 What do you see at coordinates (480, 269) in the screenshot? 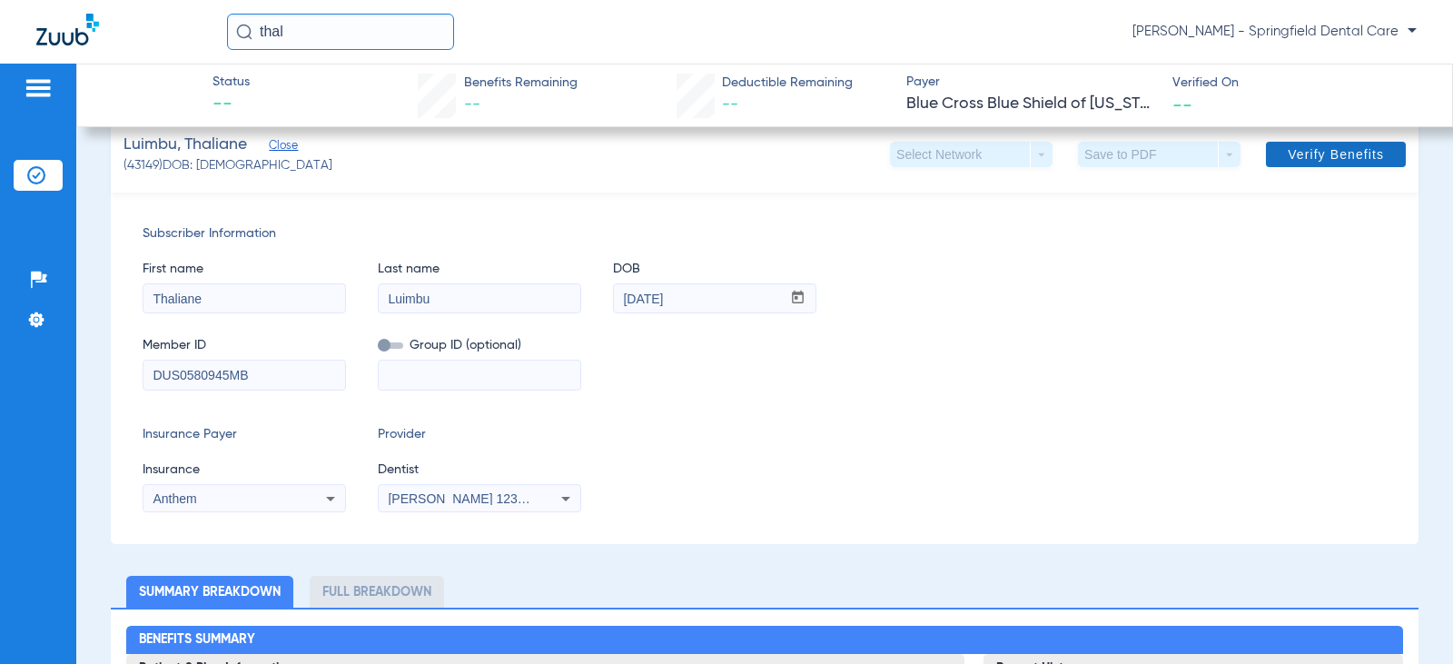
I see `span: Last name` at bounding box center [480, 269].